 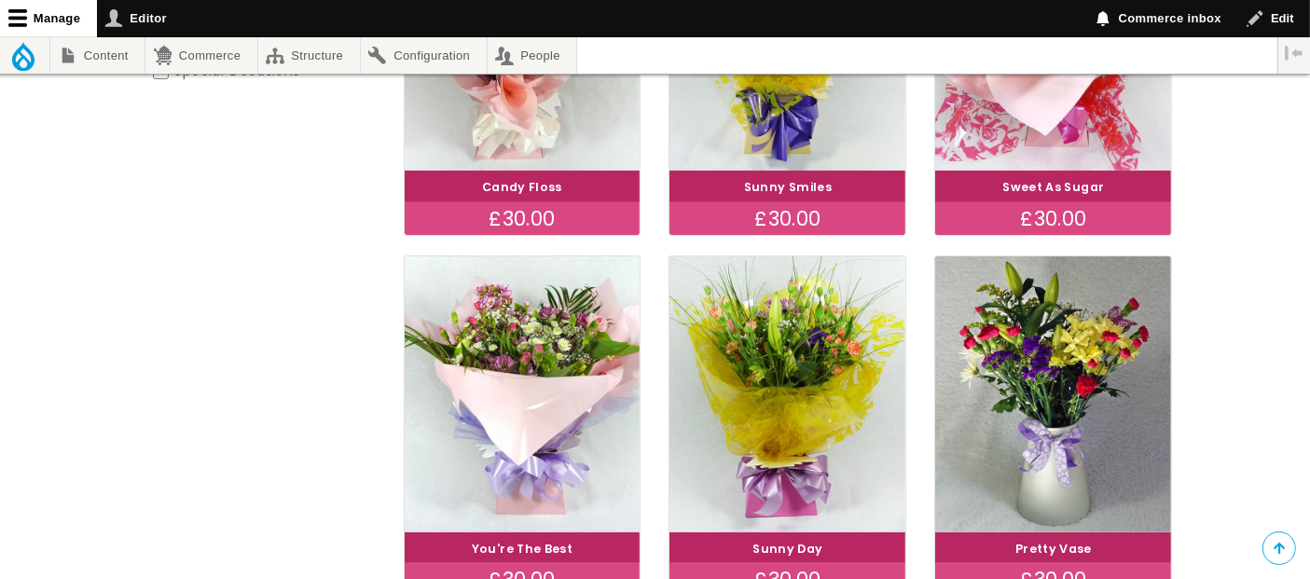 What do you see at coordinates (522, 393) in the screenshot?
I see `img: You're The Best` at bounding box center [522, 393].